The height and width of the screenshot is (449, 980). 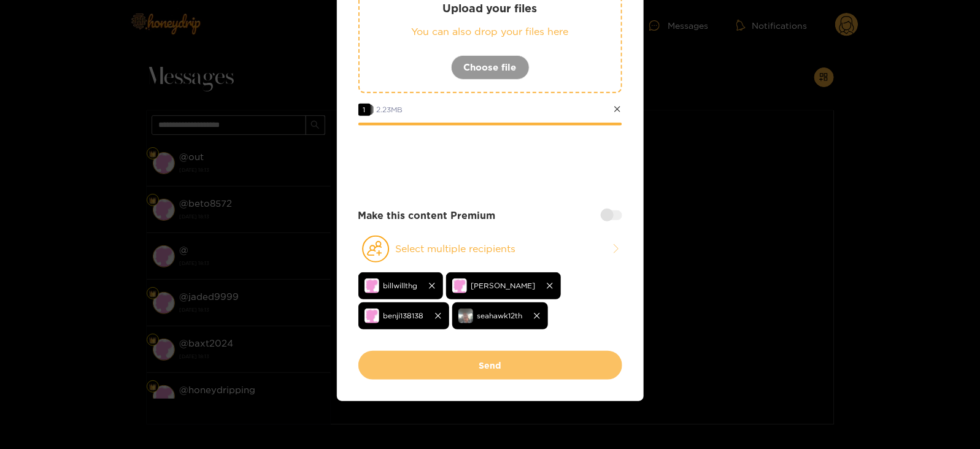 I want to click on span: benji138138, so click(x=404, y=316).